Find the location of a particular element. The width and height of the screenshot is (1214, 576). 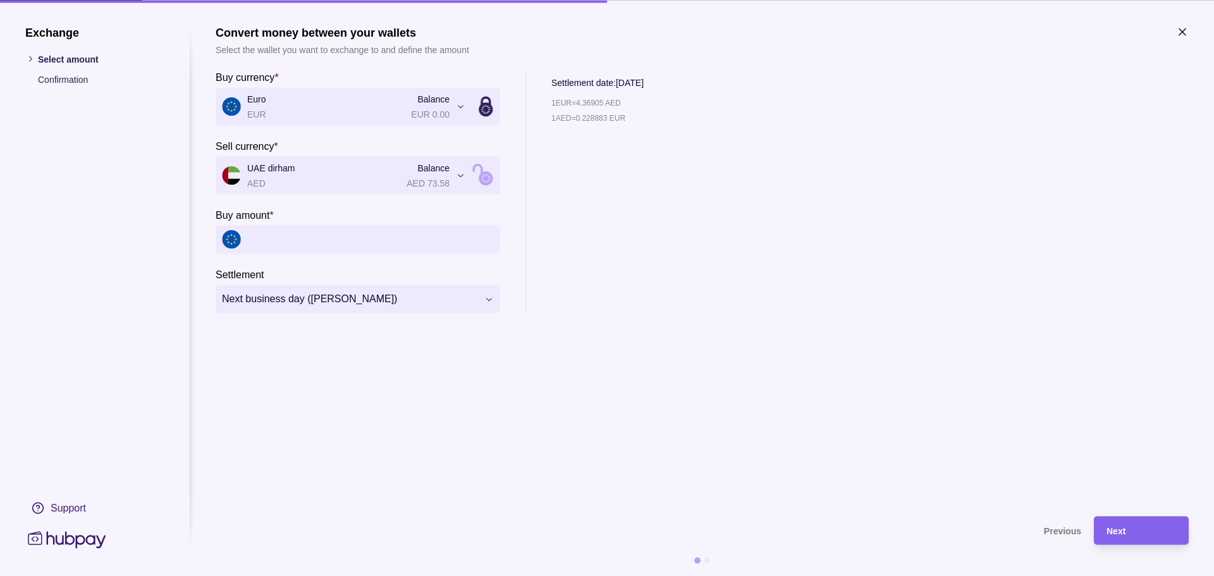

button: Next is located at coordinates (1142, 530).